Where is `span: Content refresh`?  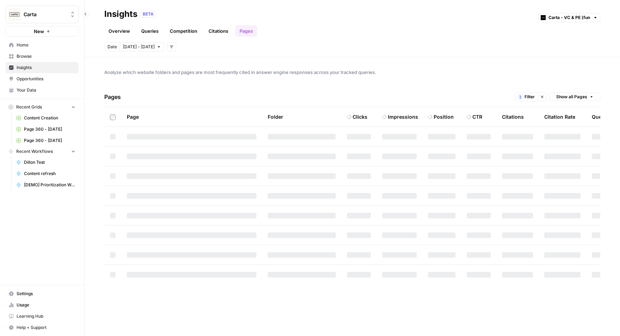
span: Content refresh is located at coordinates (50, 174).